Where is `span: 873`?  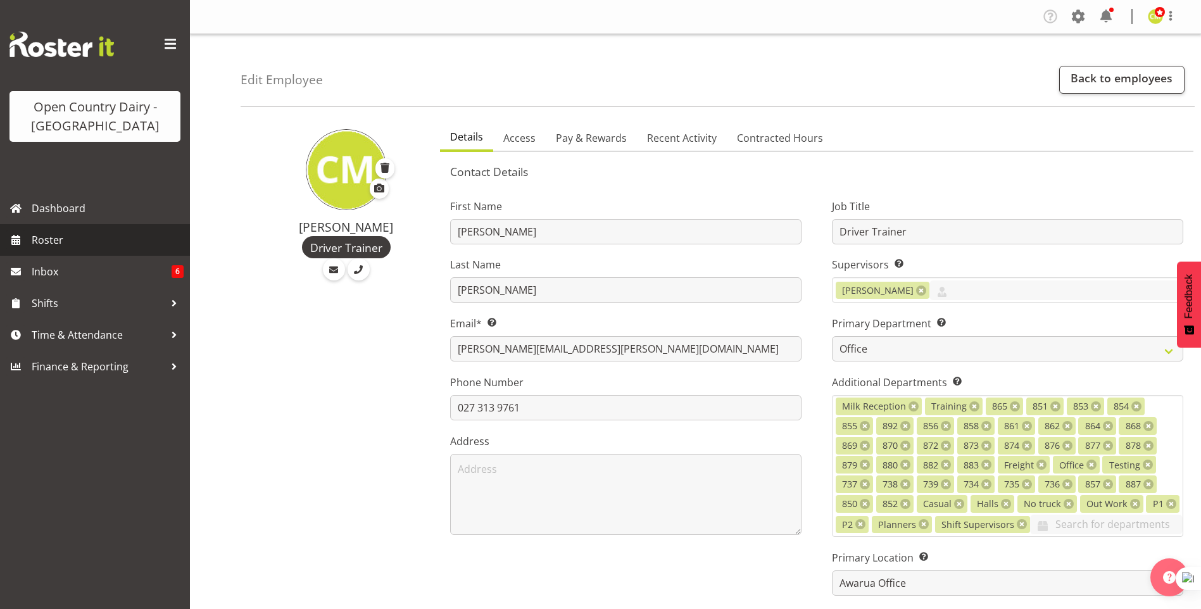
span: 873 is located at coordinates (971, 446).